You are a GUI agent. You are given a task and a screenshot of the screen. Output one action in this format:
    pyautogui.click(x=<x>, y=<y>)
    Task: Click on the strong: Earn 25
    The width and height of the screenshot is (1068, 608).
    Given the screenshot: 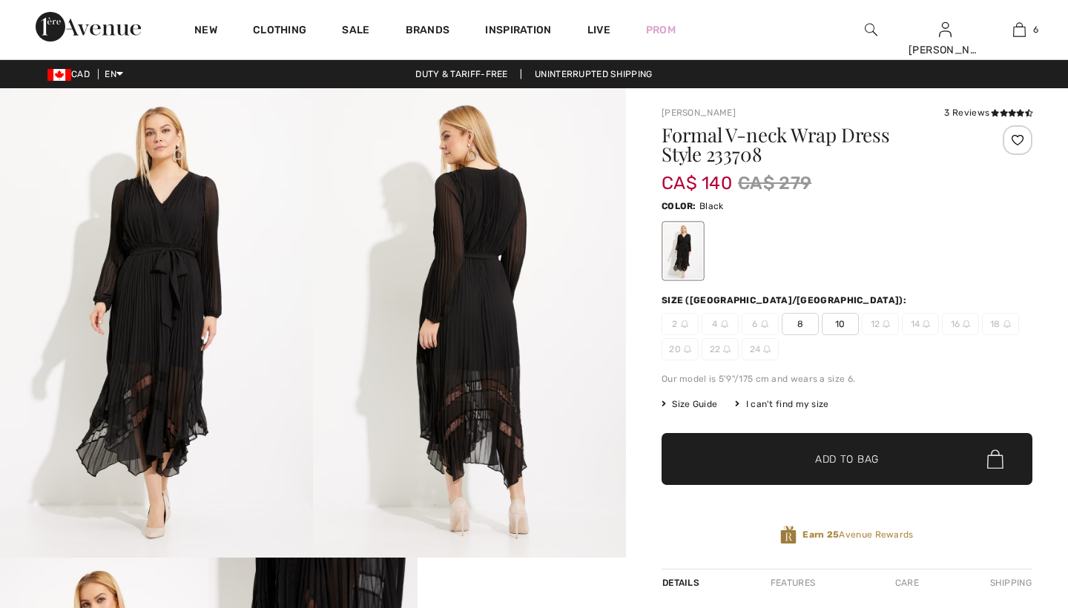 What is the action you would take?
    pyautogui.click(x=820, y=535)
    